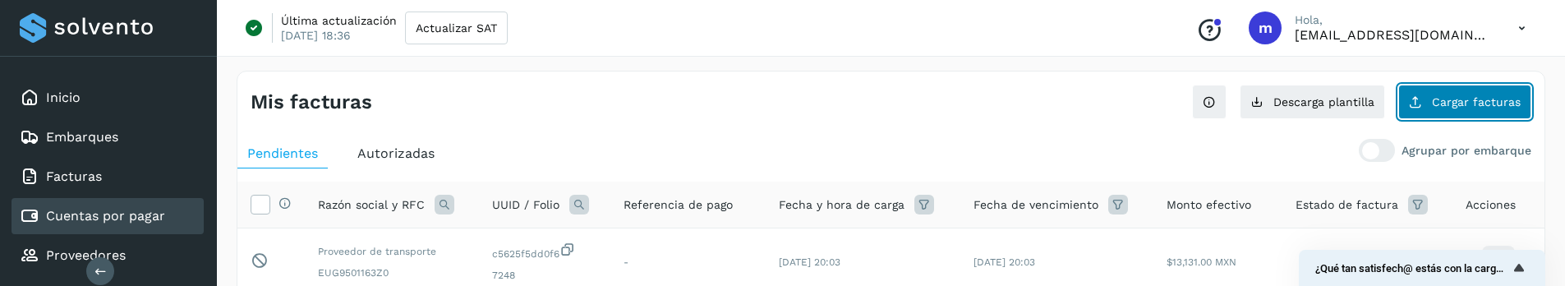  I want to click on span: Proveedor de transporte, so click(392, 251).